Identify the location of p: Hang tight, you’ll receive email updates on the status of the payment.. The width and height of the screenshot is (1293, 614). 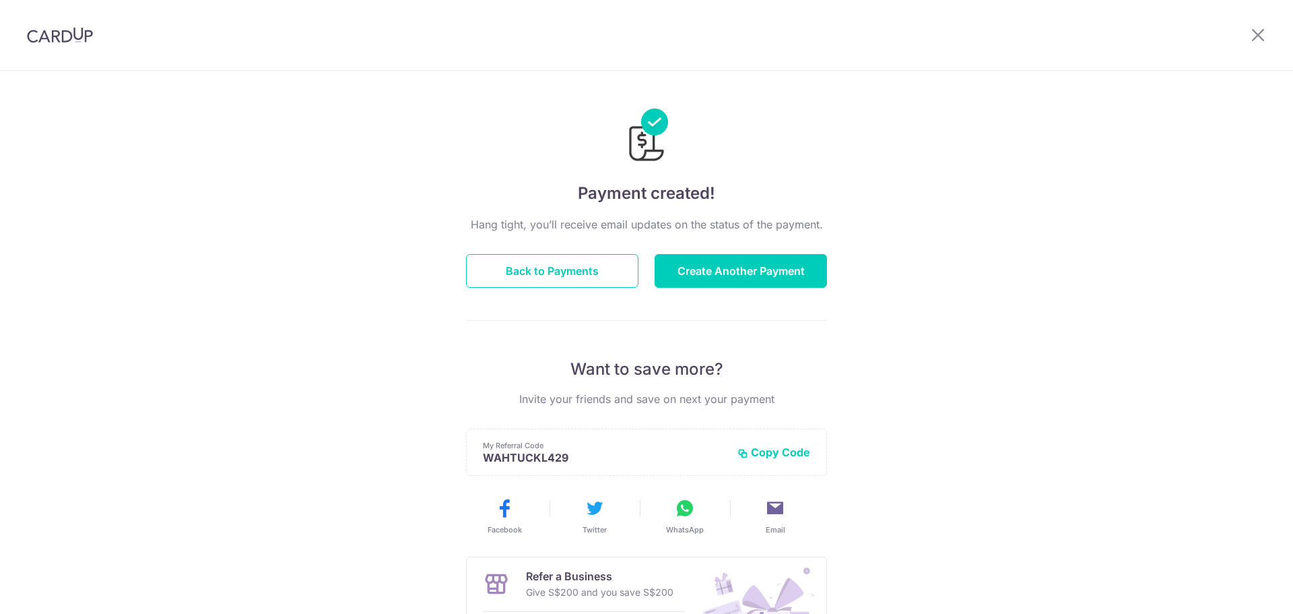
(647, 224).